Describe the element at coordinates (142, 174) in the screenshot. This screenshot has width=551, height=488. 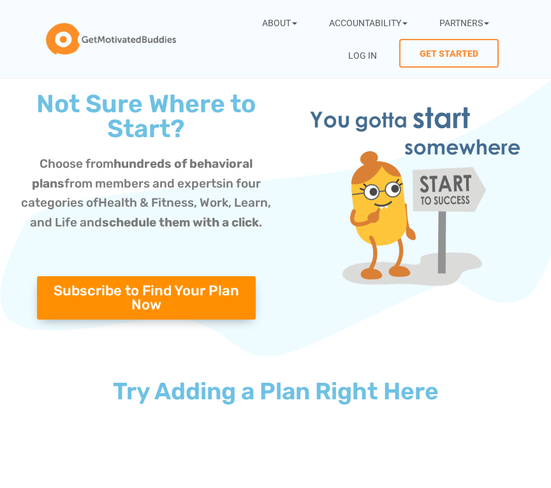
I see `strong: hundreds of behavioral plans` at that location.